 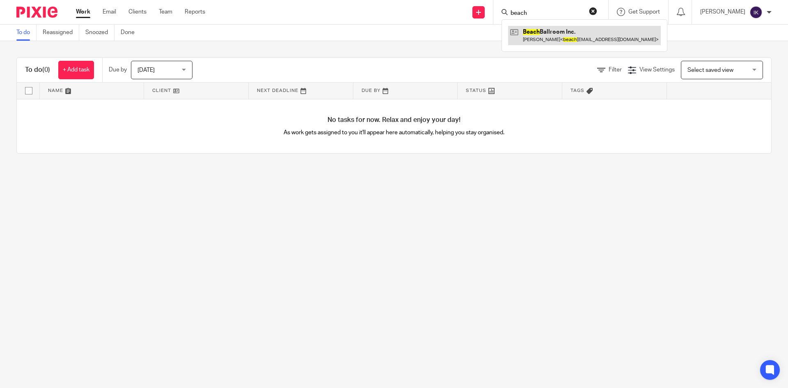 What do you see at coordinates (615, 70) in the screenshot?
I see `span: Filter` at bounding box center [615, 70].